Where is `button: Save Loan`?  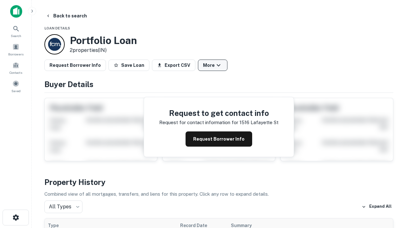 button: Save Loan is located at coordinates (129, 65).